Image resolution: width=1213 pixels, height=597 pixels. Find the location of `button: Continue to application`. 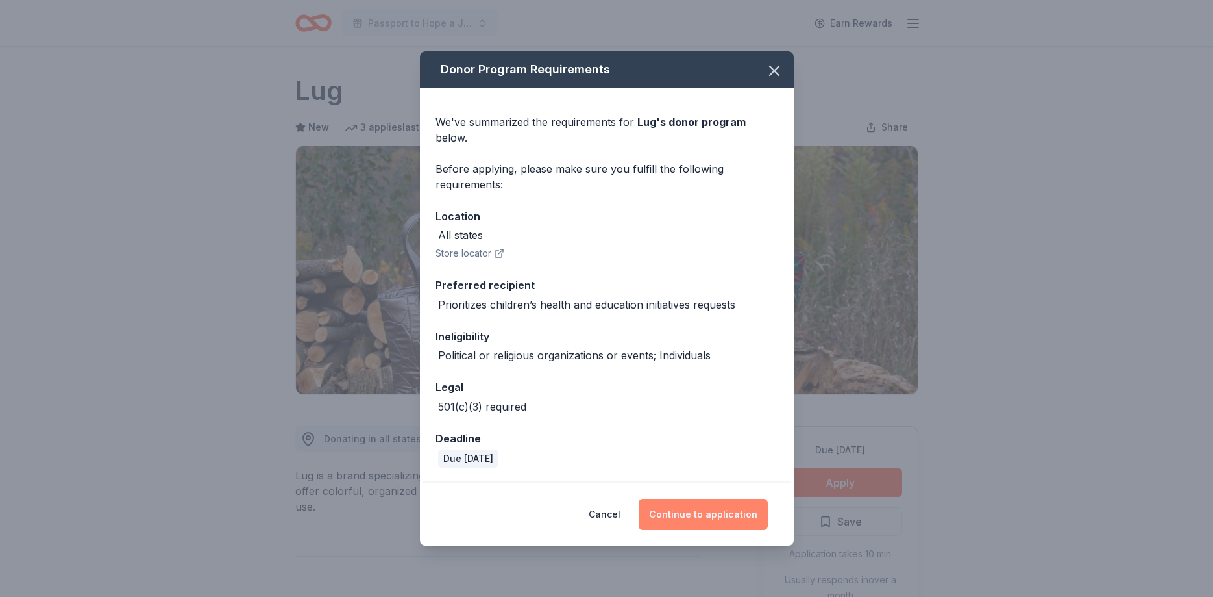

button: Continue to application is located at coordinates (703, 514).